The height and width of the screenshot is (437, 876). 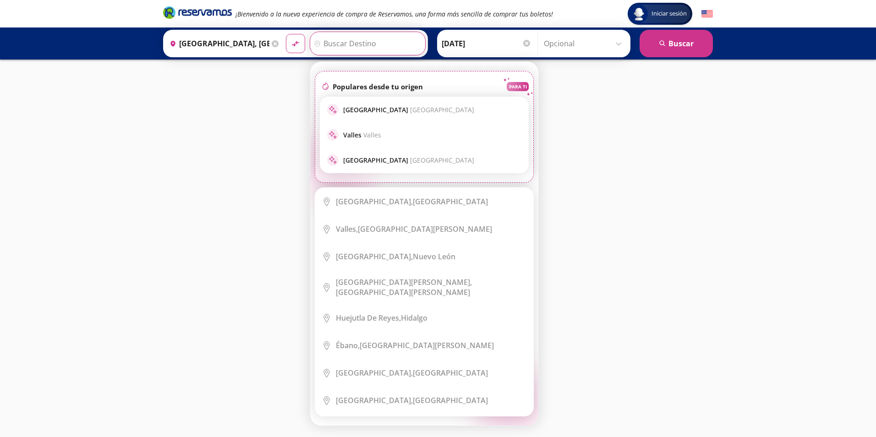 I want to click on div: Hidalgo, so click(x=382, y=318).